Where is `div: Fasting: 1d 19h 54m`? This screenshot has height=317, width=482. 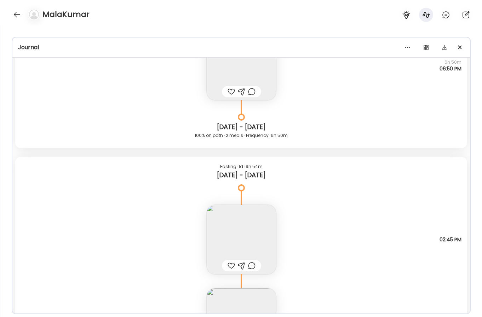
div: Fasting: 1d 19h 54m is located at coordinates (241, 167).